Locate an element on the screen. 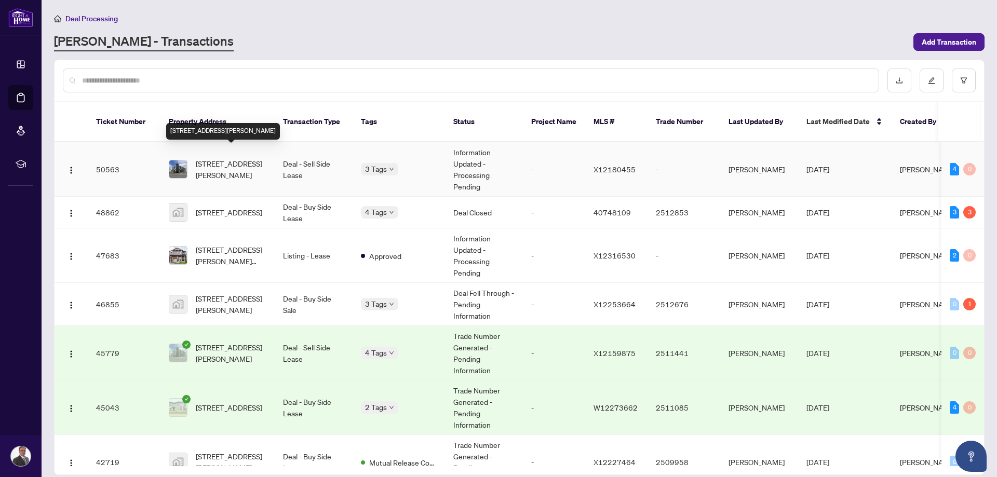 The image size is (997, 477). span: home is located at coordinates (58, 19).